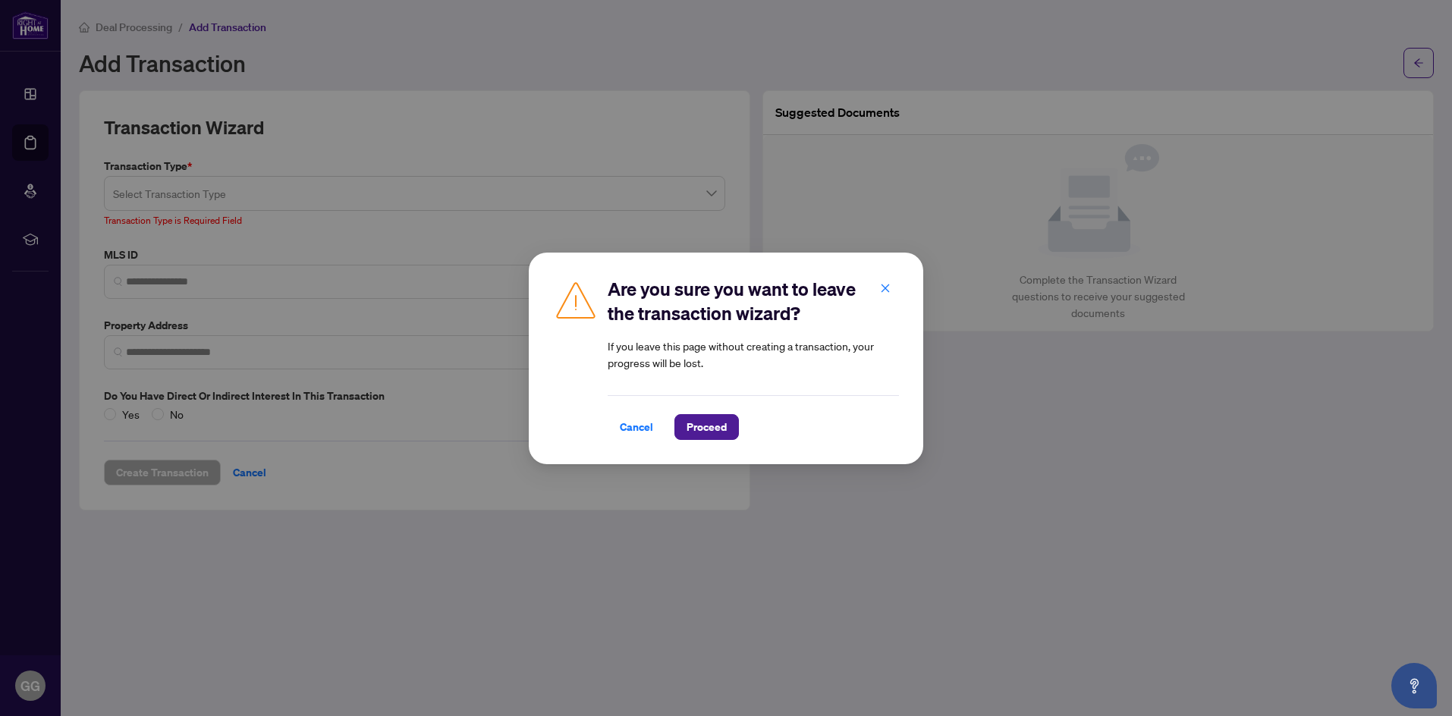 Image resolution: width=1452 pixels, height=716 pixels. I want to click on button: Proceed, so click(707, 427).